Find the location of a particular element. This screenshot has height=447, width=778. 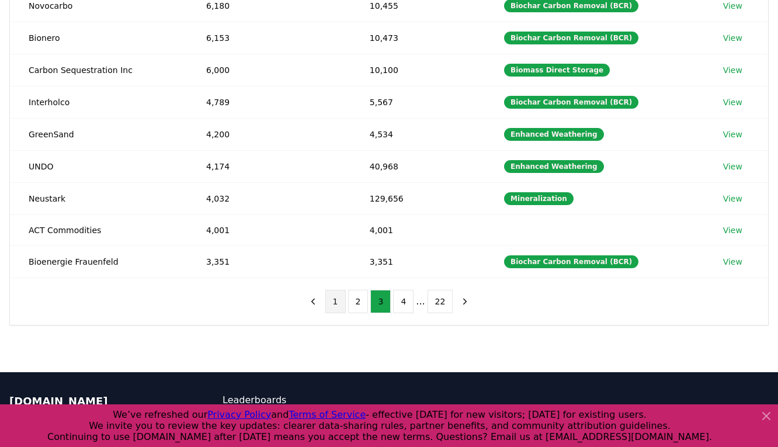

td: 10,100 is located at coordinates (418, 70).